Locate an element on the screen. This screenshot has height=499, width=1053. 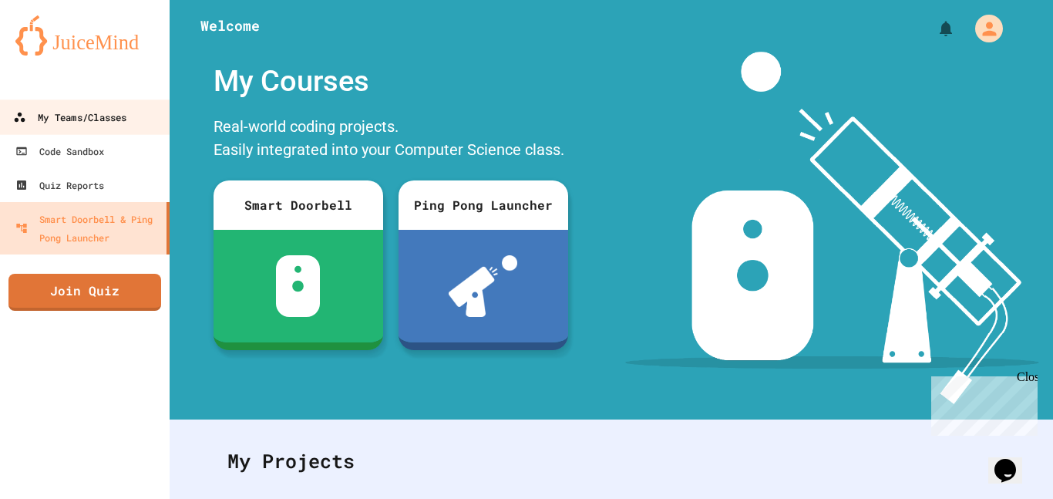
div: My Notifications is located at coordinates (934, 29).